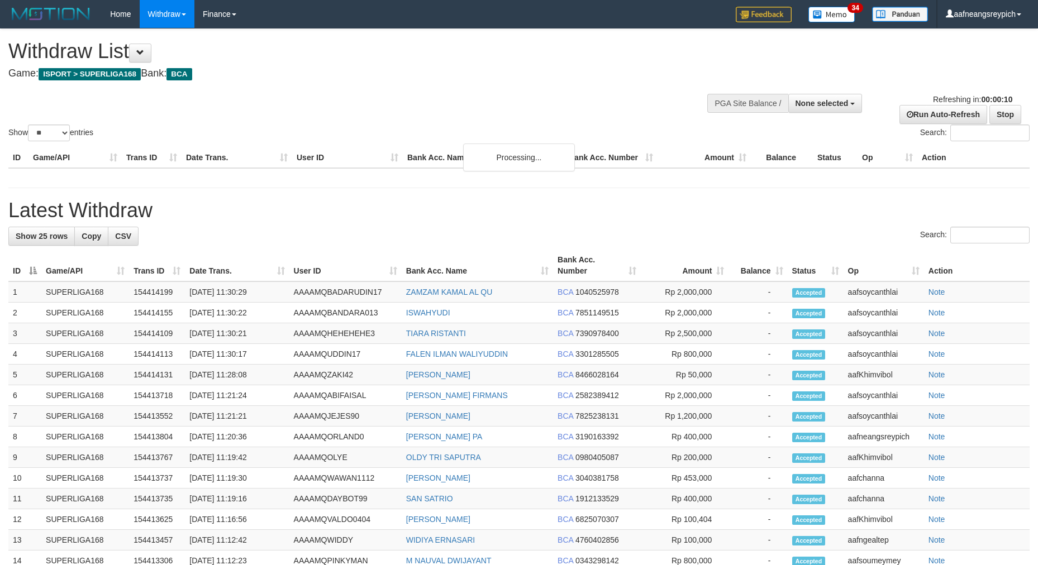 The image size is (1038, 565). Describe the element at coordinates (89, 74) in the screenshot. I see `span: ISPORT > SUPERLIGA168` at that location.